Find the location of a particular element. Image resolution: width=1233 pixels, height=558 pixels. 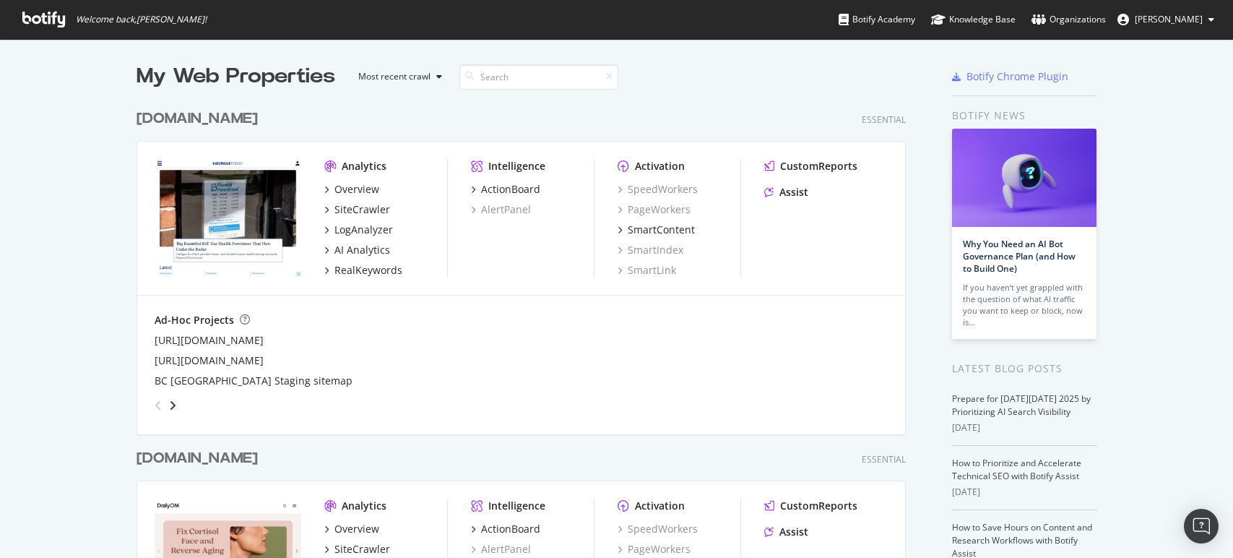

a: Why You Need an AI Bot Governance Plan (and How to Build One) is located at coordinates (1019, 256).